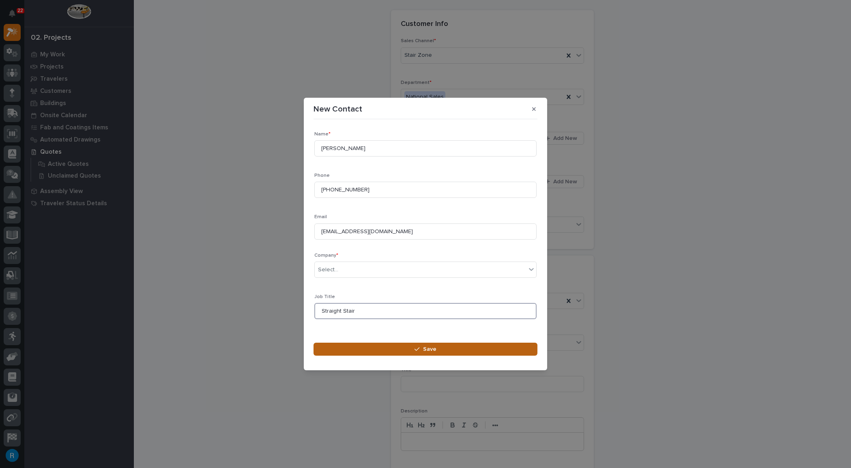 This screenshot has width=851, height=468. Describe the element at coordinates (430, 349) in the screenshot. I see `span: Save` at that location.